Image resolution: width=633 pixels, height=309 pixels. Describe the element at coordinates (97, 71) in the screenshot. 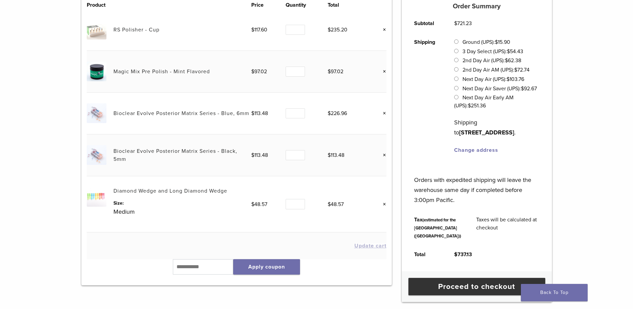

I see `img: Magic Mix Pre Polish - Mint Flavored` at that location.